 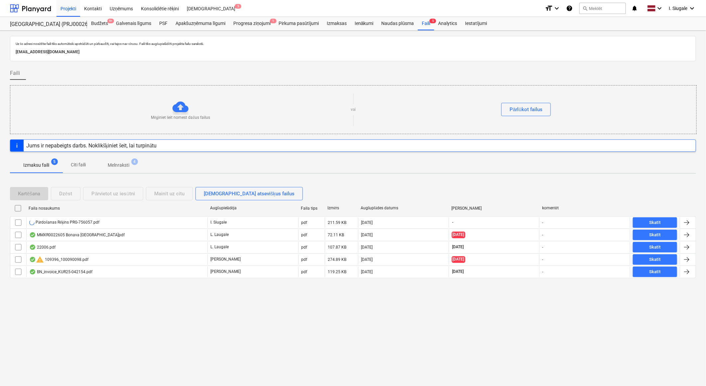 I want to click on div: Progresa ziņojumi, so click(x=252, y=24).